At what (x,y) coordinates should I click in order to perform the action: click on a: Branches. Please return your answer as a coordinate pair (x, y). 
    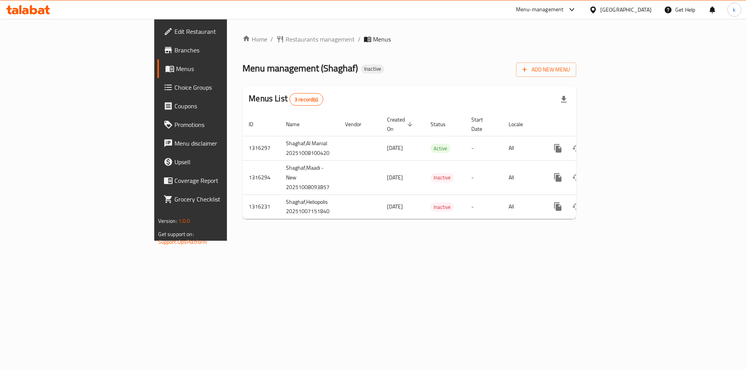
    Looking at the image, I should click on (218, 50).